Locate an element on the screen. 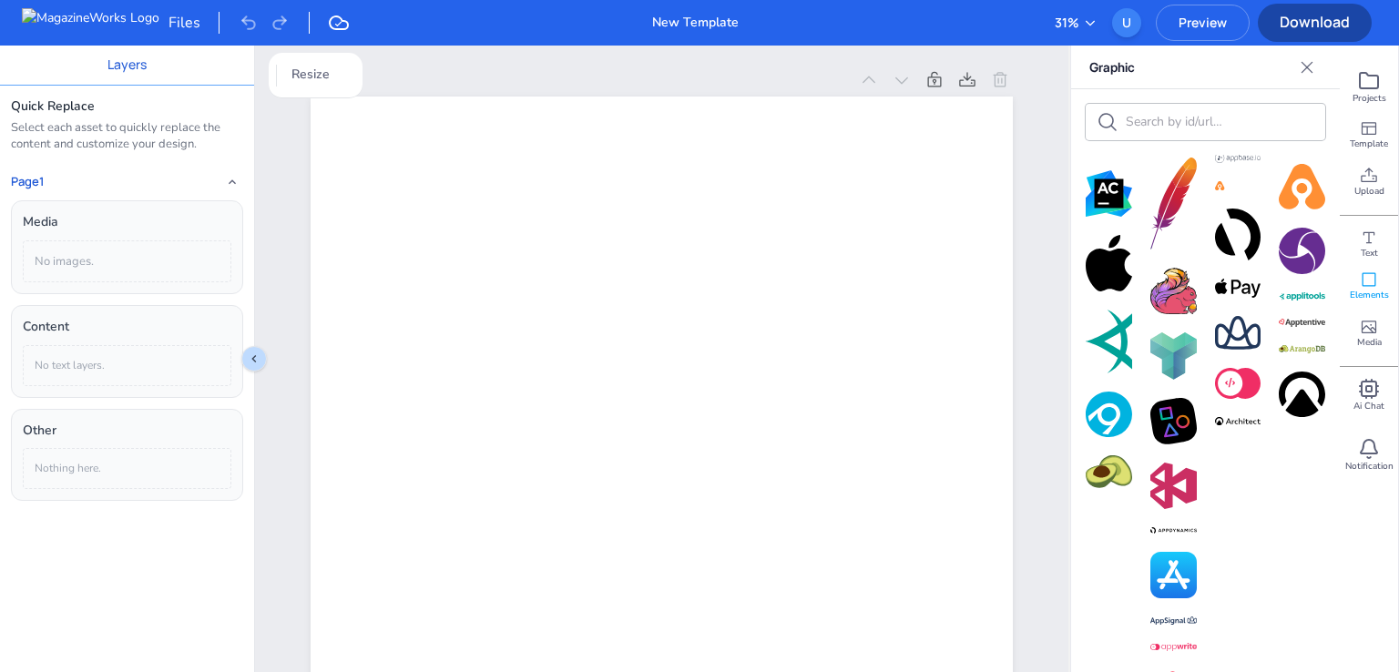 Image resolution: width=1399 pixels, height=672 pixels. div: logos:appwrite is located at coordinates (1173, 647).